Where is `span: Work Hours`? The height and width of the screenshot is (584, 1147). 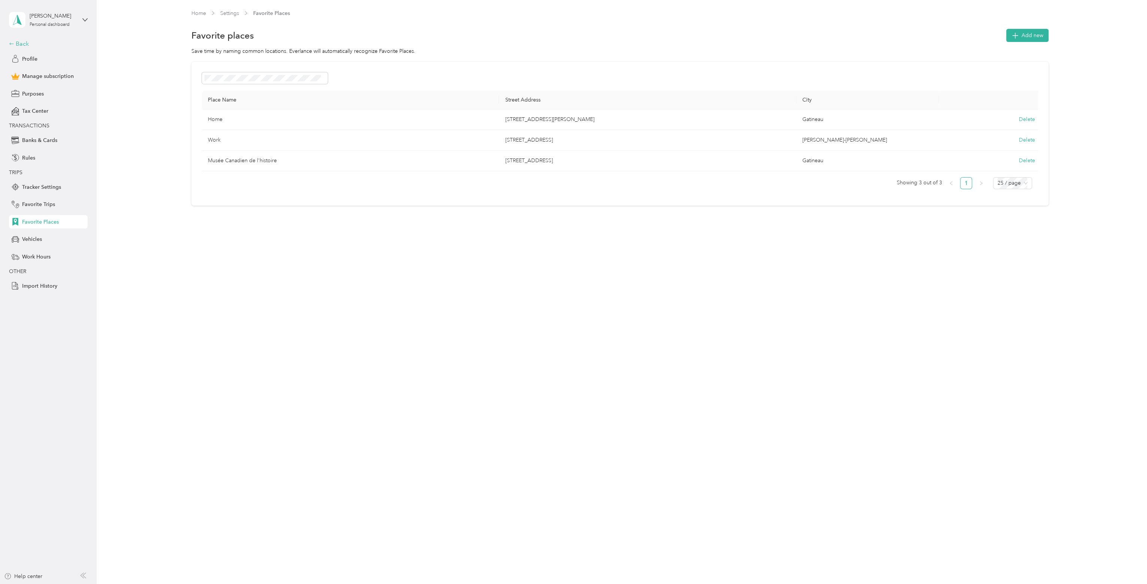 span: Work Hours is located at coordinates (36, 257).